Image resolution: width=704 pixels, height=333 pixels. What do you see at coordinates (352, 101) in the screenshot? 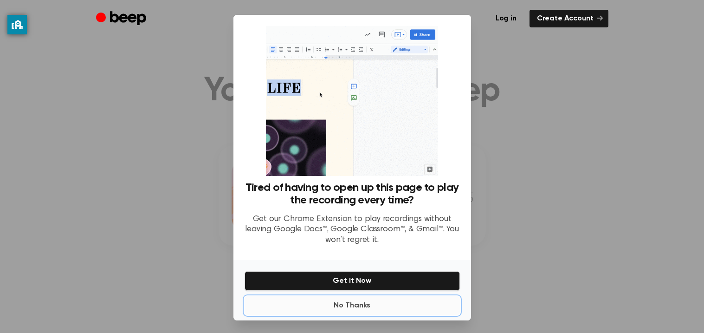
I see `img: Beep extension in action` at bounding box center [352, 101].